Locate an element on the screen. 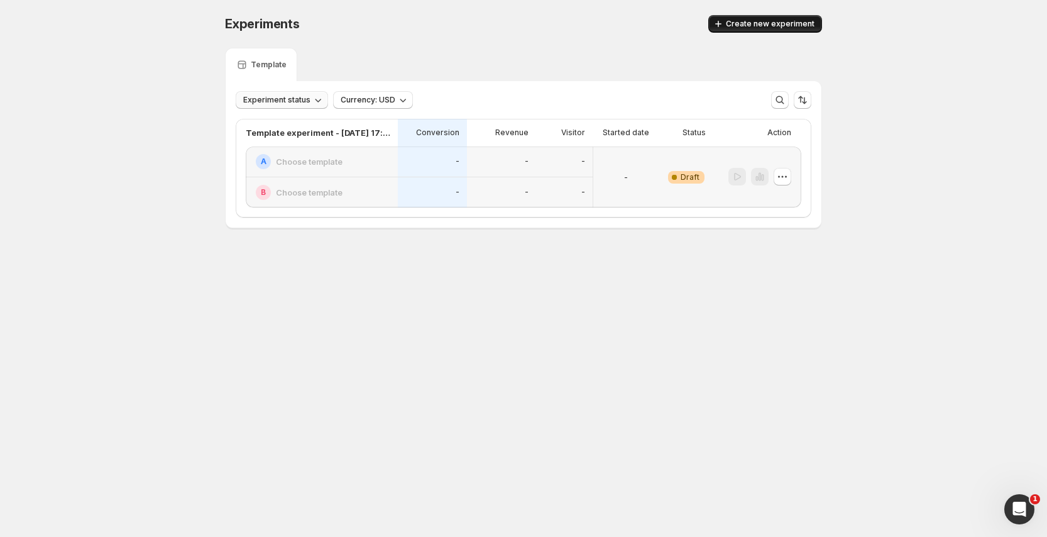 The height and width of the screenshot is (537, 1047). p: Started date is located at coordinates (626, 133).